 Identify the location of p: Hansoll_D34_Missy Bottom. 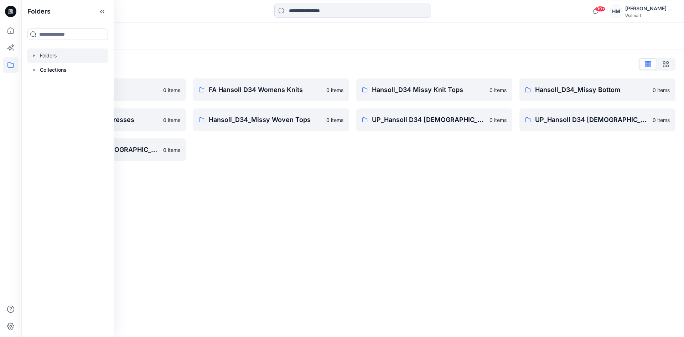
(592, 90).